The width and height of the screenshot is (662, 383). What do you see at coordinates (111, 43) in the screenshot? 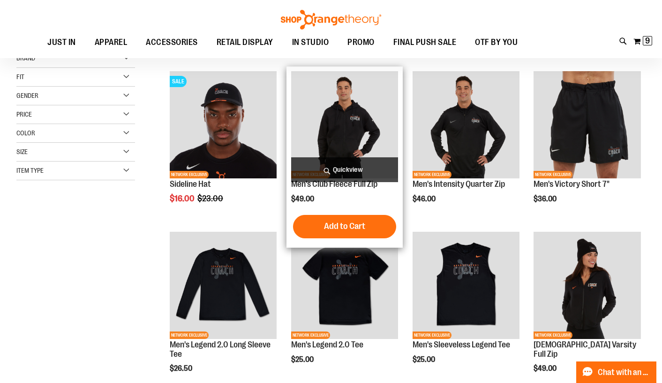
I see `a: APPAREL` at bounding box center [111, 43].